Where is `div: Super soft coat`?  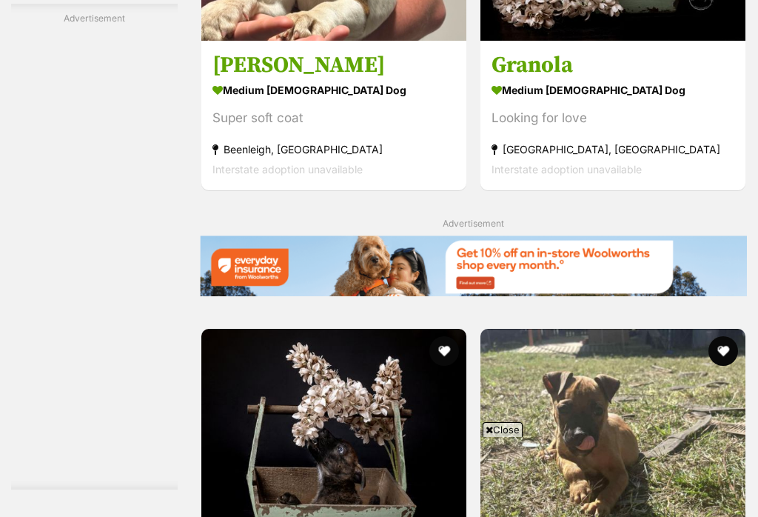
div: Super soft coat is located at coordinates (334, 118).